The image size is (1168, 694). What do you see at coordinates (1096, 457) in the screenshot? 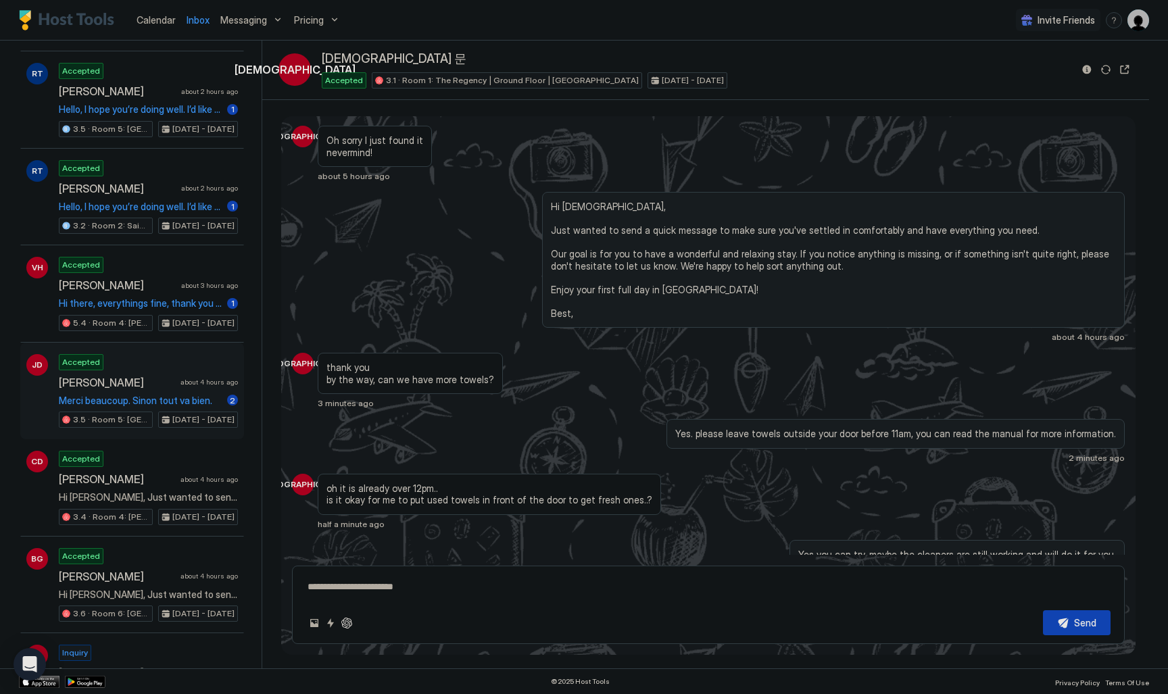
I see `span: 2 minutes ago` at bounding box center [1096, 457].